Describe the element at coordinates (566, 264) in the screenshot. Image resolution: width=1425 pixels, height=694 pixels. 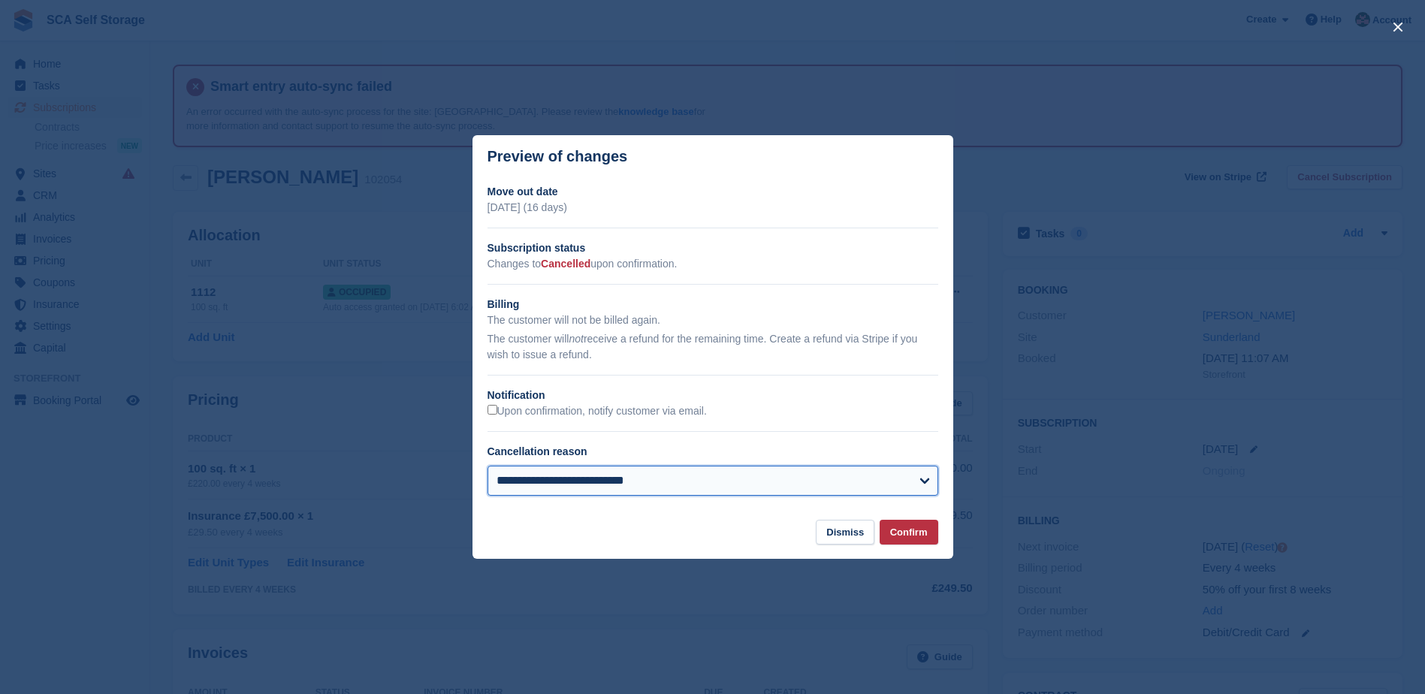
I see `span: Cancelled` at that location.